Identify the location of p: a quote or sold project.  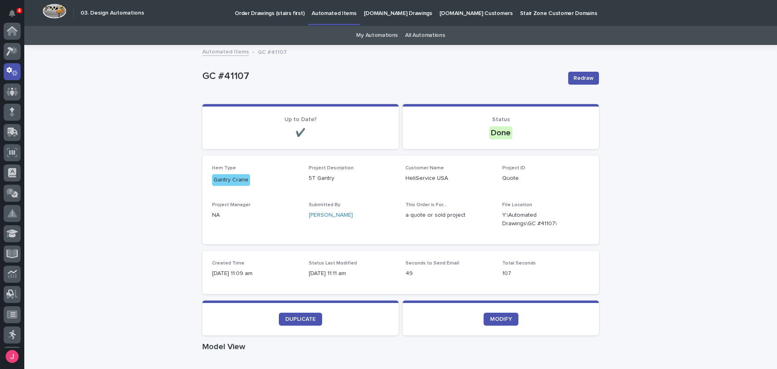
(449, 215).